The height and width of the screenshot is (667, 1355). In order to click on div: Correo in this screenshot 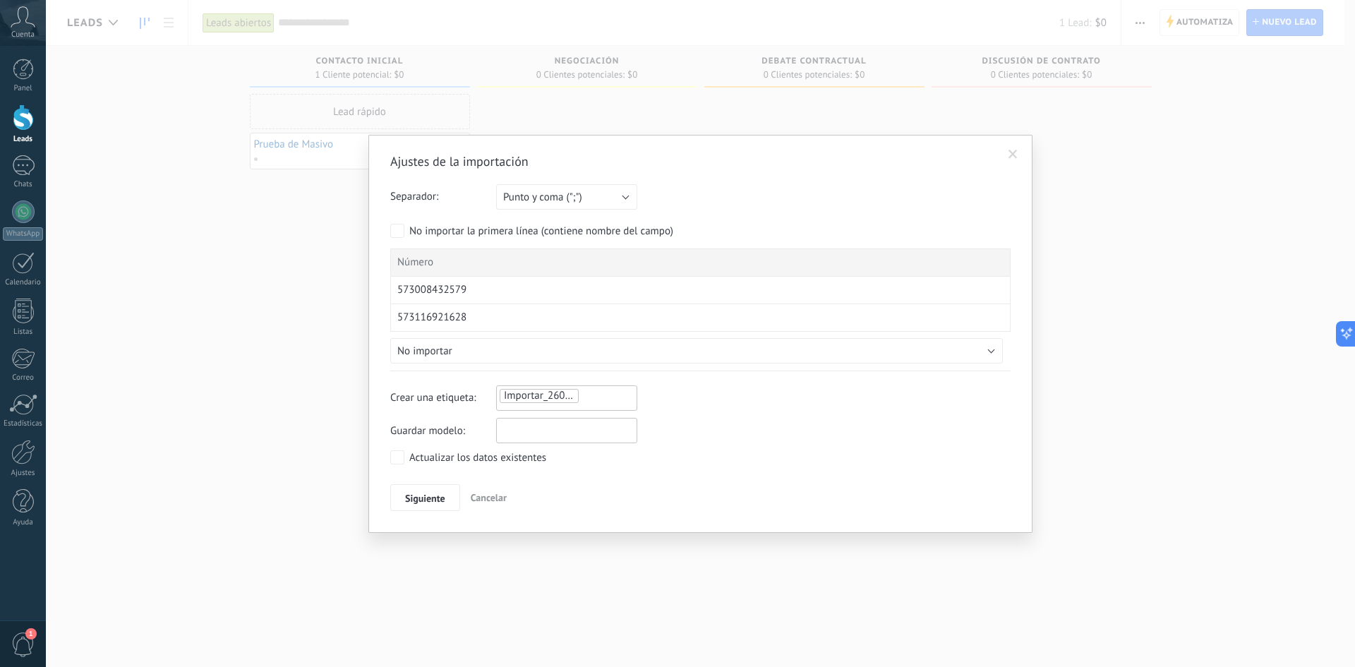, I will do `click(23, 378)`.